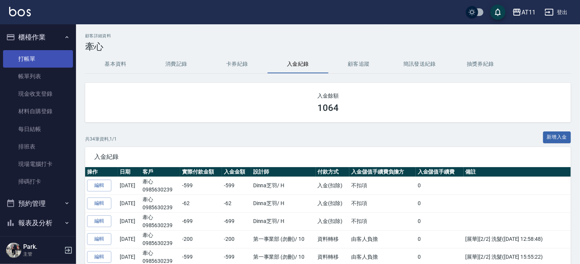  I want to click on button: 消費記錄, so click(176, 64).